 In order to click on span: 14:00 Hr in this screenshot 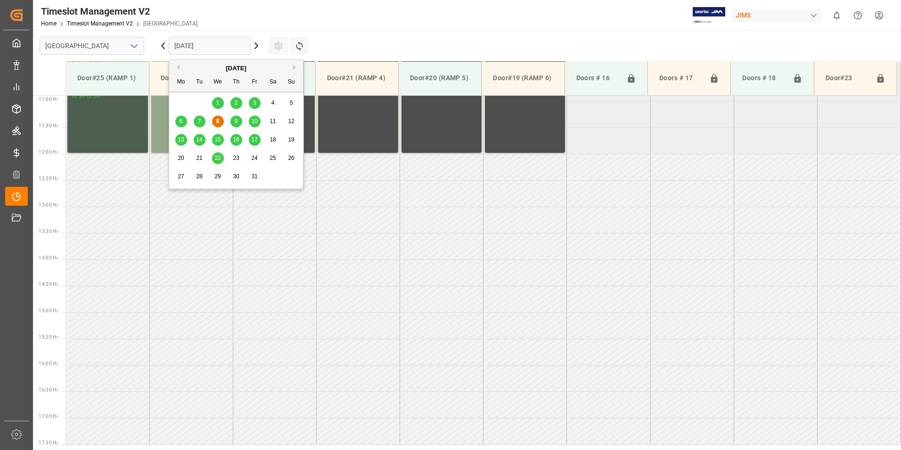, I will do `click(48, 257)`.